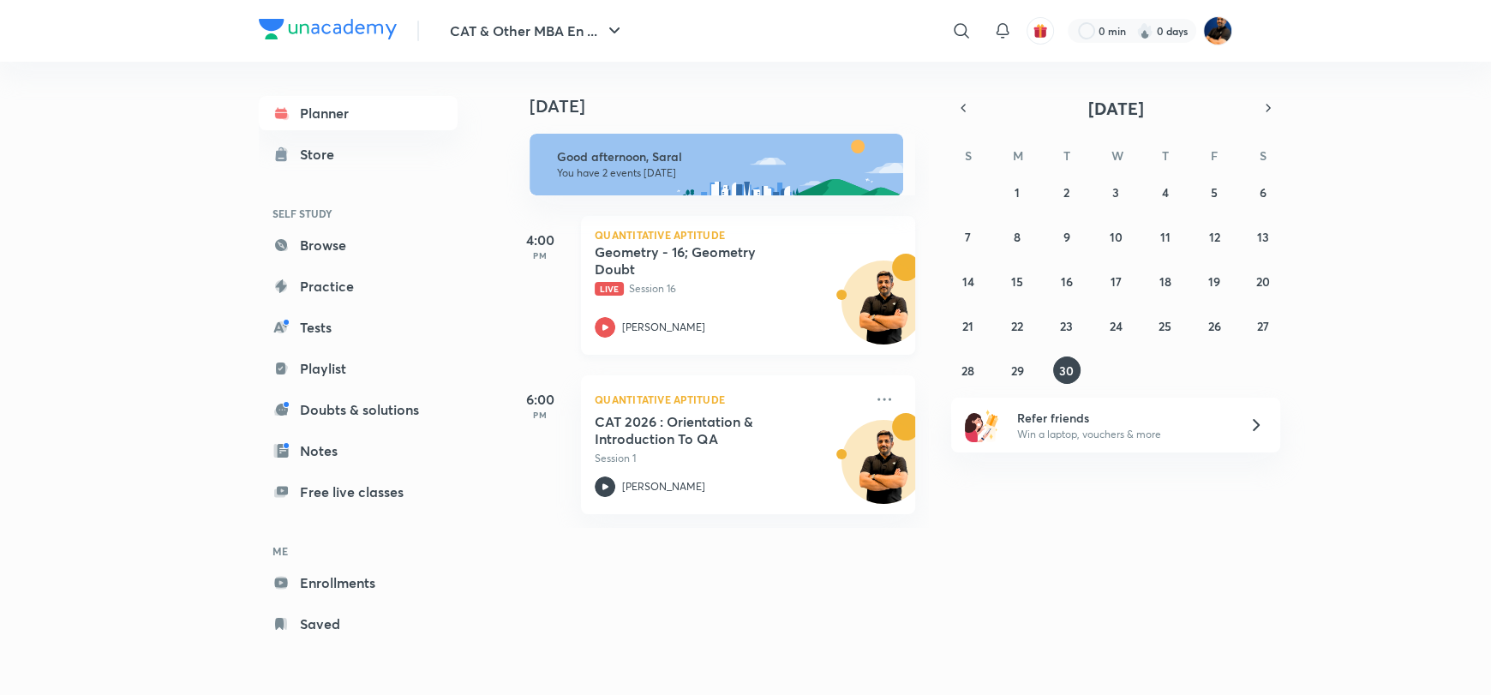 This screenshot has width=1491, height=695. Describe the element at coordinates (1067, 192) in the screenshot. I see `button: September 2, 2025` at that location.